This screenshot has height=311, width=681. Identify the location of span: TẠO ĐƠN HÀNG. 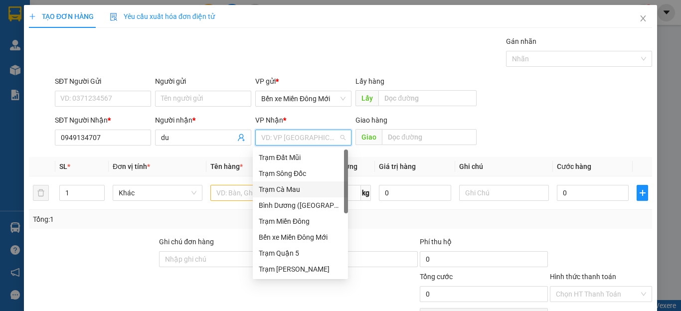
(61, 16).